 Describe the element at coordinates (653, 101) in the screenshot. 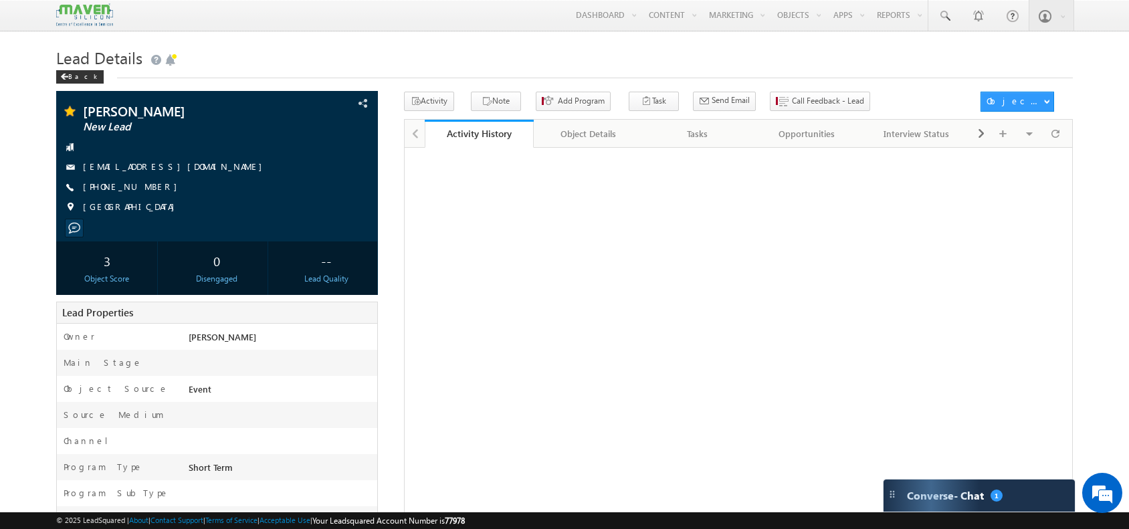

I see `button: Task` at that location.